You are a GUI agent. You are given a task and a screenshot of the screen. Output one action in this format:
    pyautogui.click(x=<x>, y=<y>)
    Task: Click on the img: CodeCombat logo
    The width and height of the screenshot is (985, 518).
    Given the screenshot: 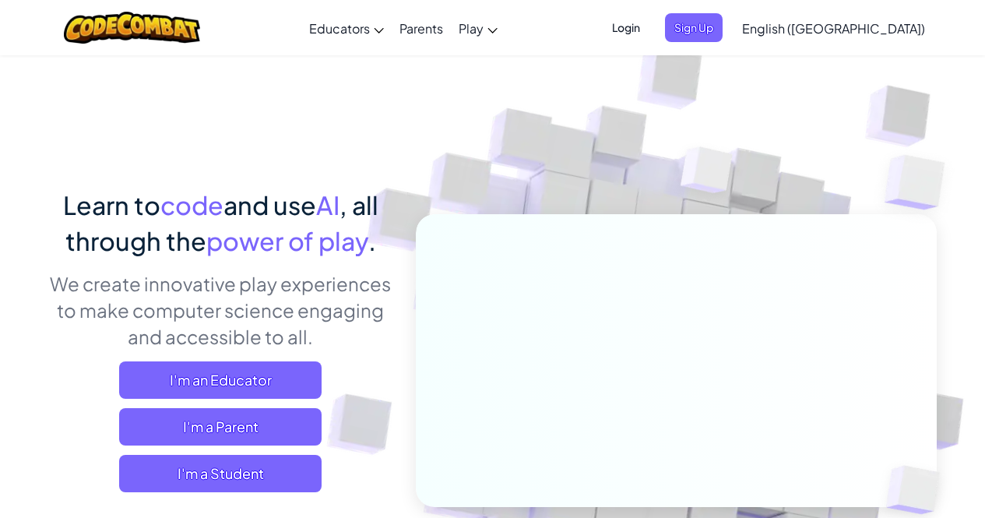 What is the action you would take?
    pyautogui.click(x=132, y=27)
    